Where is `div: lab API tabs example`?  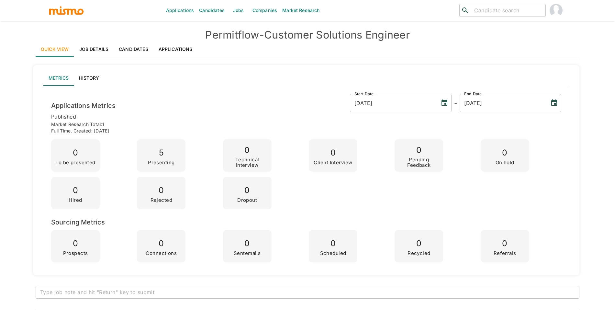
div: lab API tabs example is located at coordinates (306, 78).